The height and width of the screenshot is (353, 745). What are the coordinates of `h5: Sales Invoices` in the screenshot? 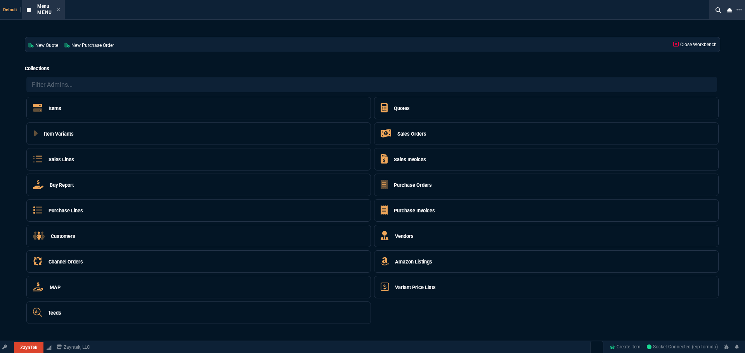 It's located at (410, 159).